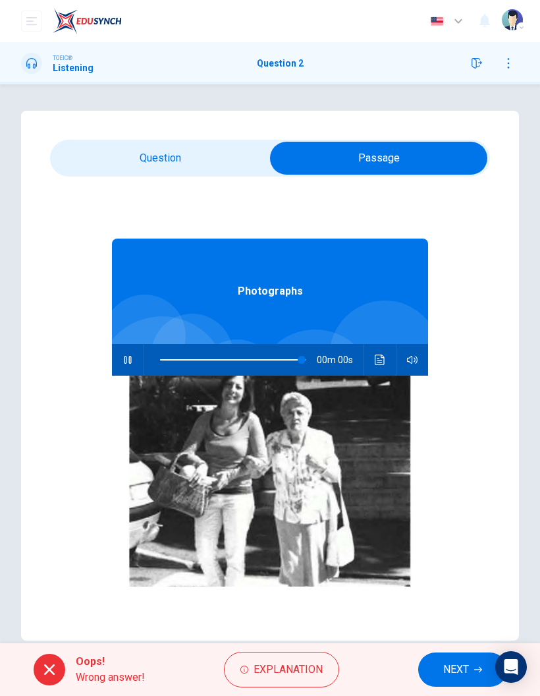 This screenshot has height=696, width=540. I want to click on img: en, so click(437, 21).